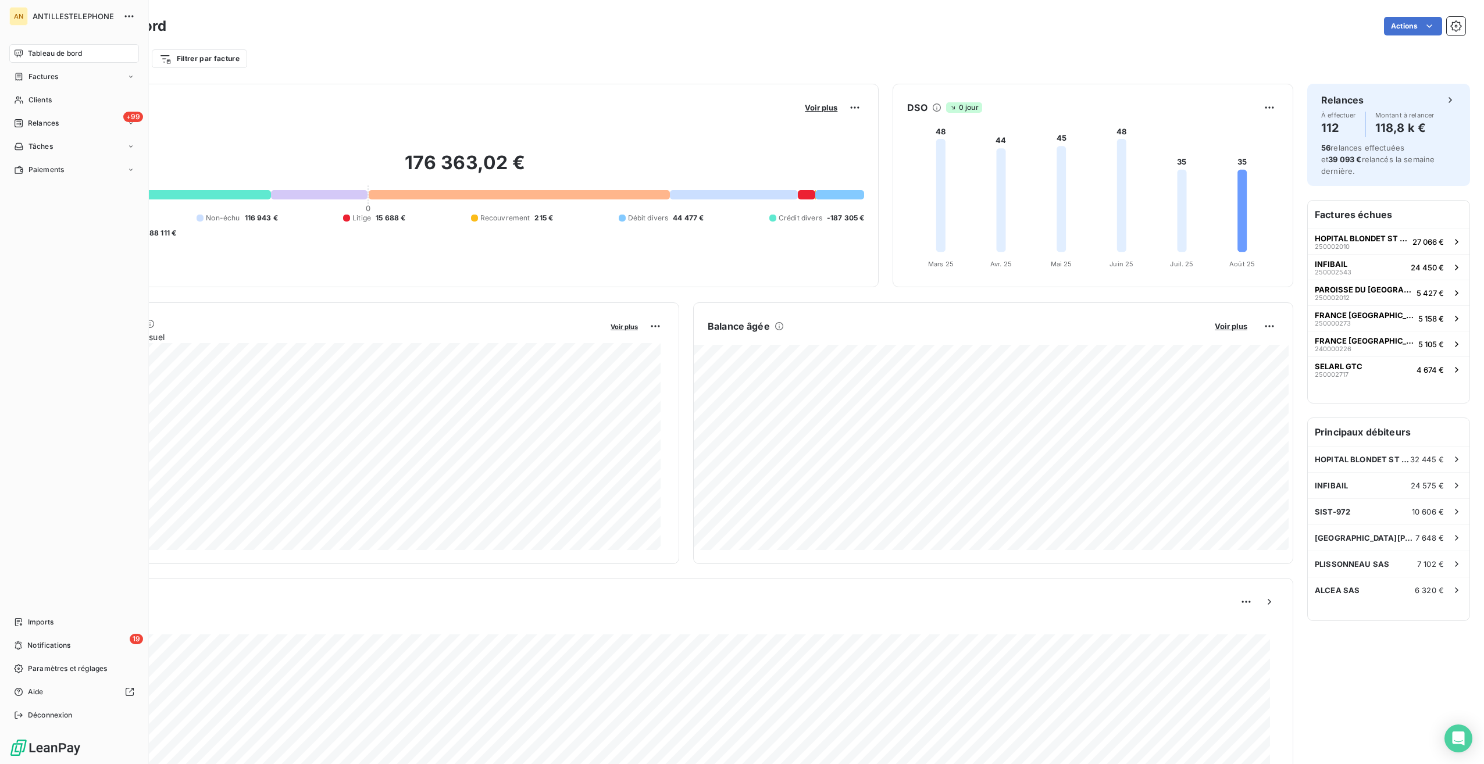 The width and height of the screenshot is (1484, 764). Describe the element at coordinates (1430, 564) in the screenshot. I see `span: 7 102 €` at that location.